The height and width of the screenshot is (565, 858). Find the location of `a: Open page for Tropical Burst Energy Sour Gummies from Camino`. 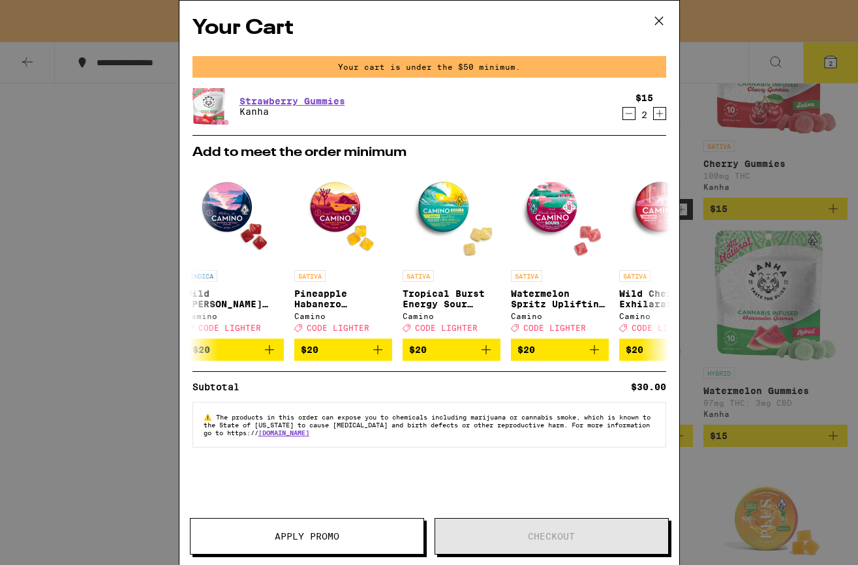

a: Open page for Tropical Burst Energy Sour Gummies from Camino is located at coordinates (452, 252).